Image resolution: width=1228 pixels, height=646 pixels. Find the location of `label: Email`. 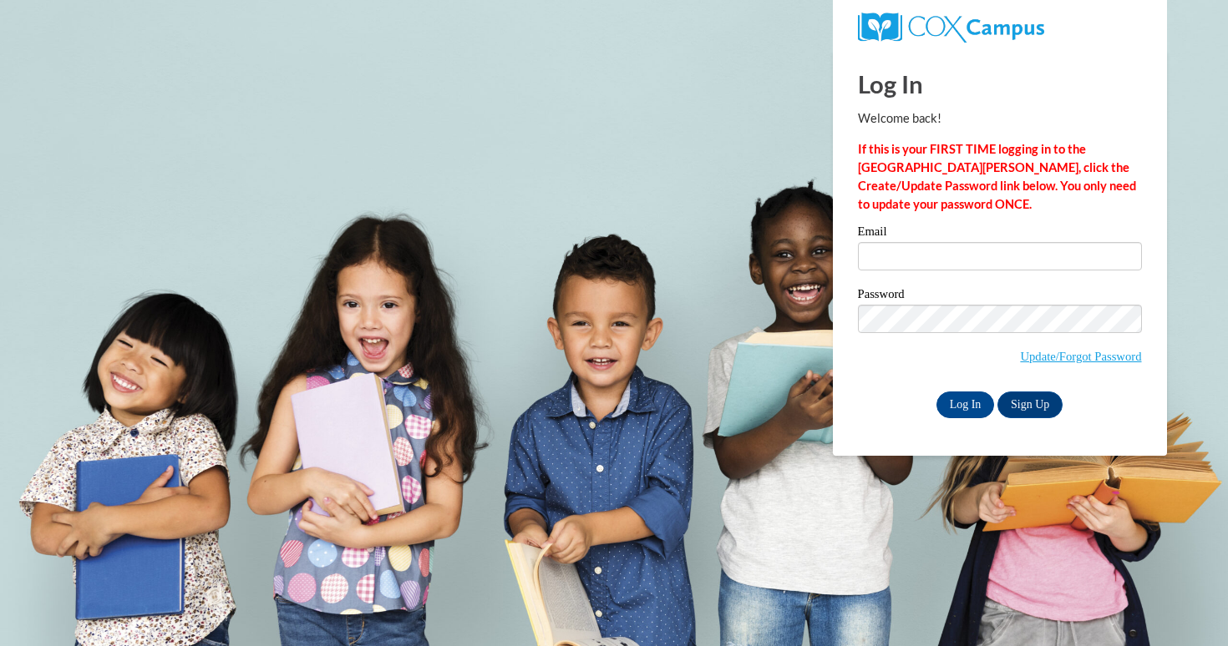

label: Email is located at coordinates (1000, 234).